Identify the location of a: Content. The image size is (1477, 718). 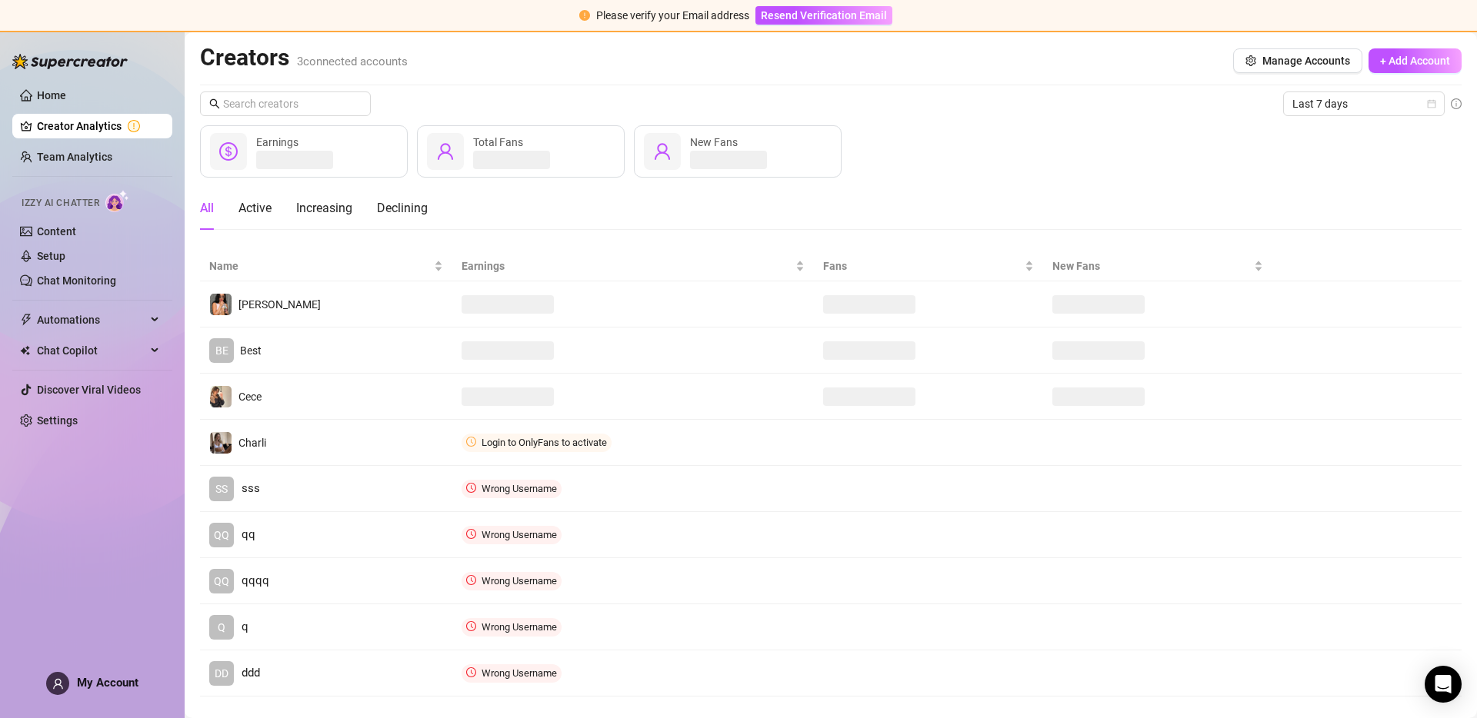
(56, 232).